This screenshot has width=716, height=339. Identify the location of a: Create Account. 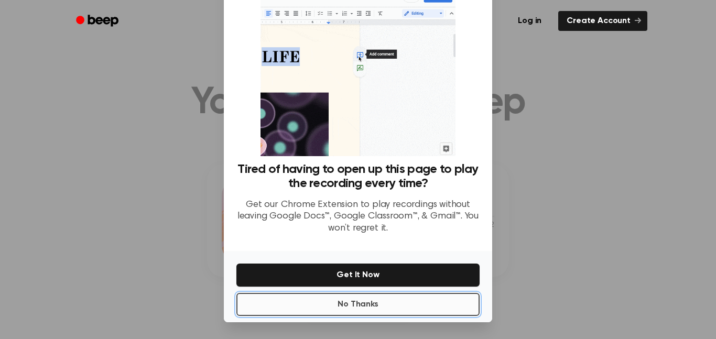
(603, 21).